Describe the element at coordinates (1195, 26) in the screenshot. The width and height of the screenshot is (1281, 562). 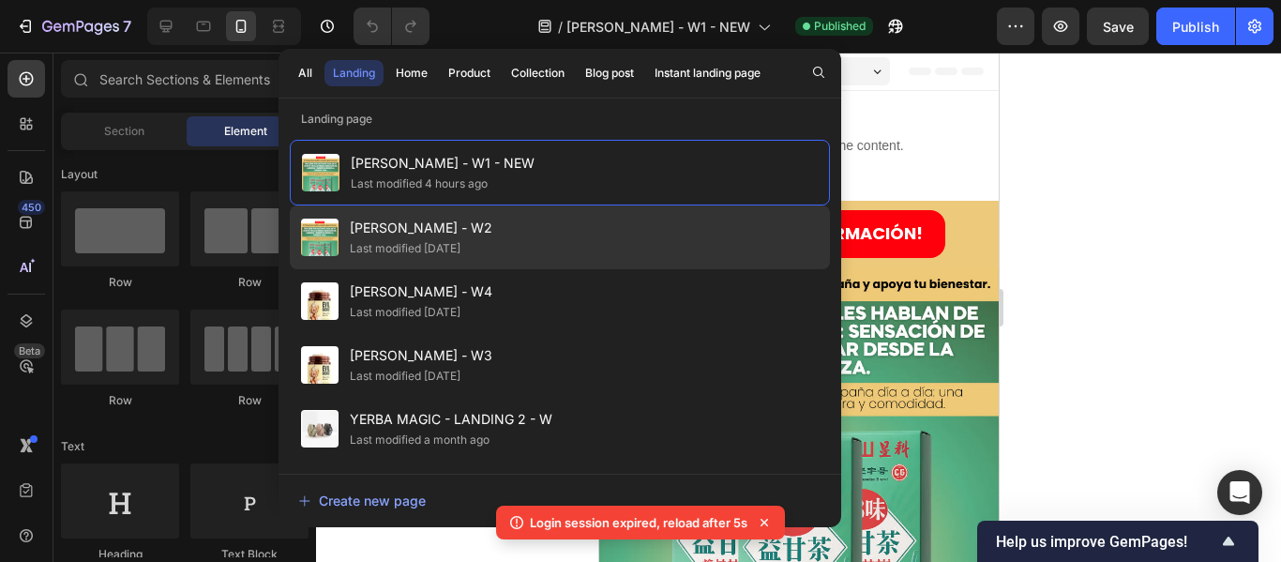
I see `button: Publish` at that location.